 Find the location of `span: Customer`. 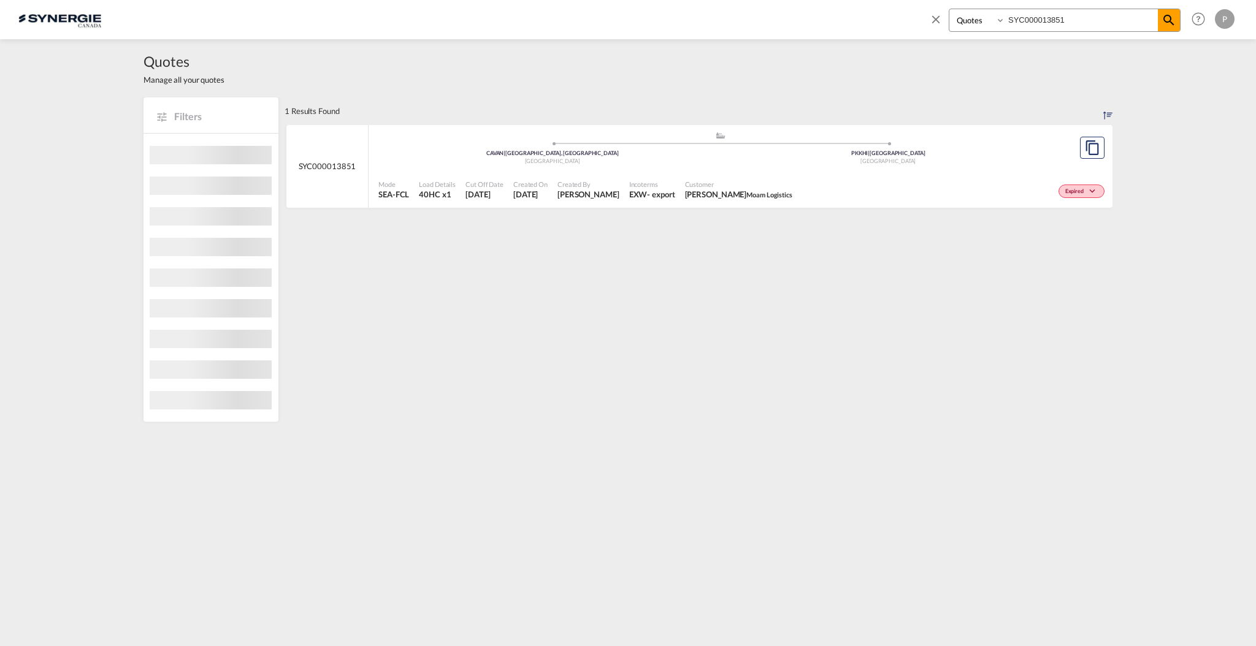

span: Customer is located at coordinates (738, 184).